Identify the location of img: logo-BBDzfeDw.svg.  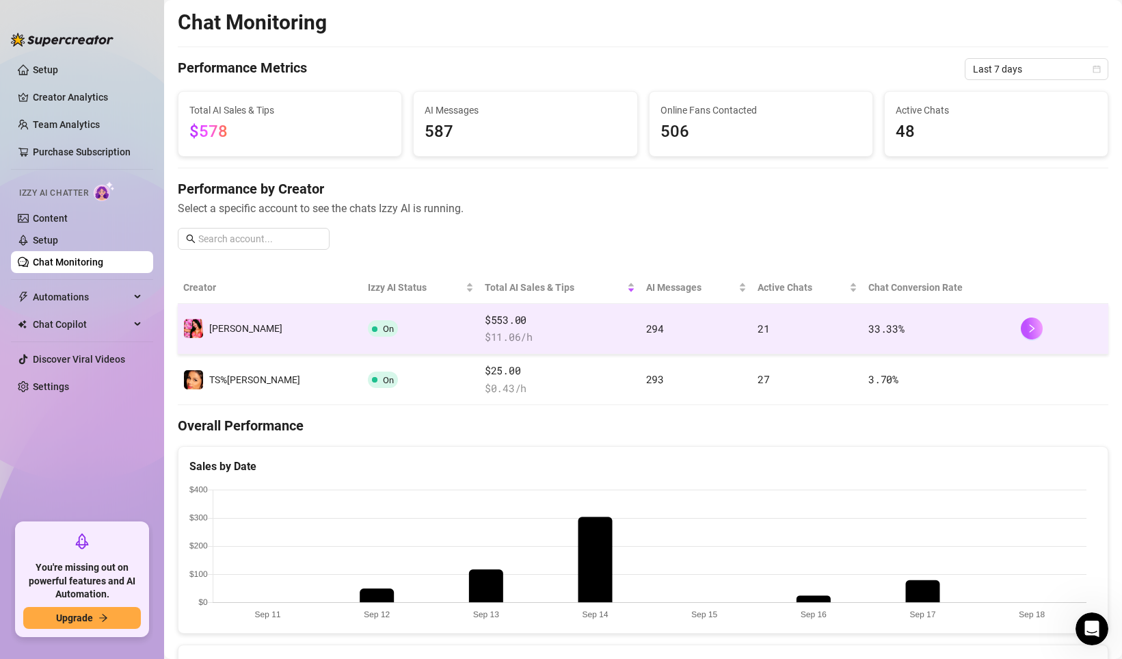
(62, 40).